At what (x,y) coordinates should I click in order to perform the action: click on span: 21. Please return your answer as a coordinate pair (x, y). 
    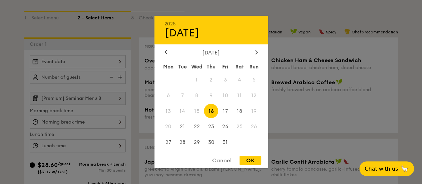
    Looking at the image, I should click on (182, 127).